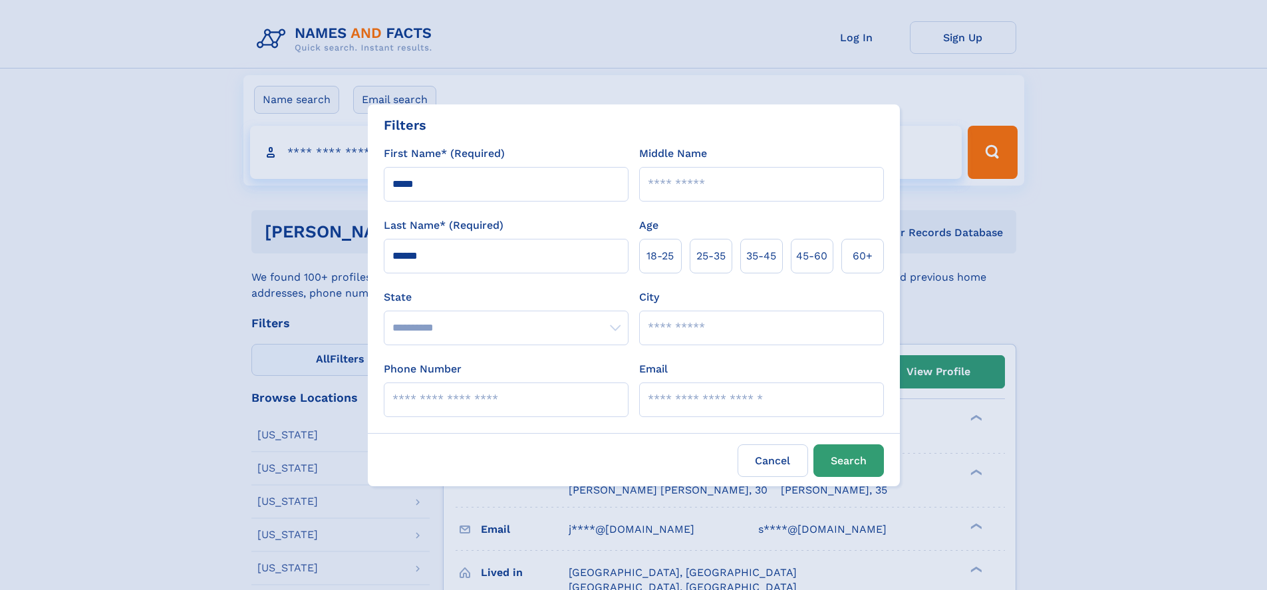  Describe the element at coordinates (673, 154) in the screenshot. I see `label: Middle Name` at that location.